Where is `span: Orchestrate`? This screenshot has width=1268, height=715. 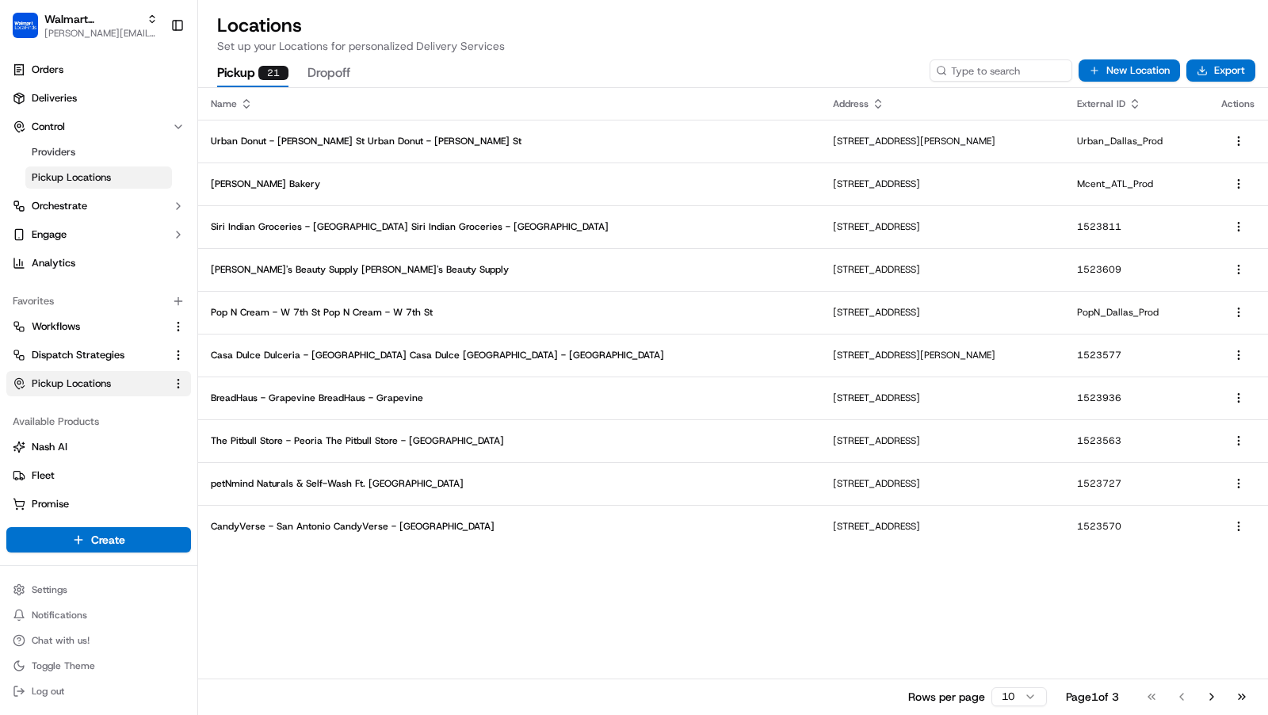
span: Orchestrate is located at coordinates (59, 206).